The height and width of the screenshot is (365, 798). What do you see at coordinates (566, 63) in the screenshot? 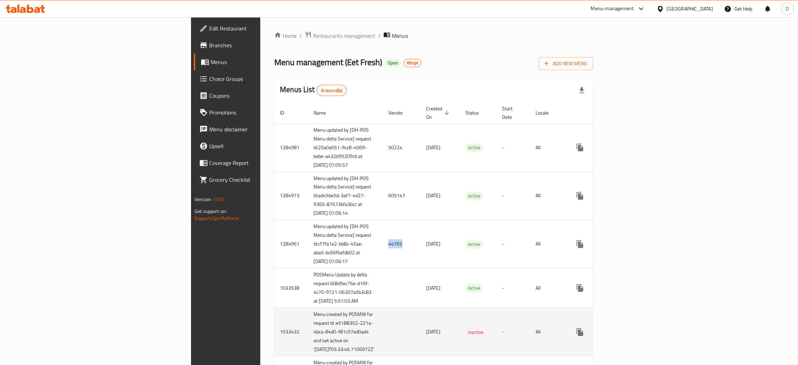
I see `button: Add New Menu` at bounding box center [566, 63].